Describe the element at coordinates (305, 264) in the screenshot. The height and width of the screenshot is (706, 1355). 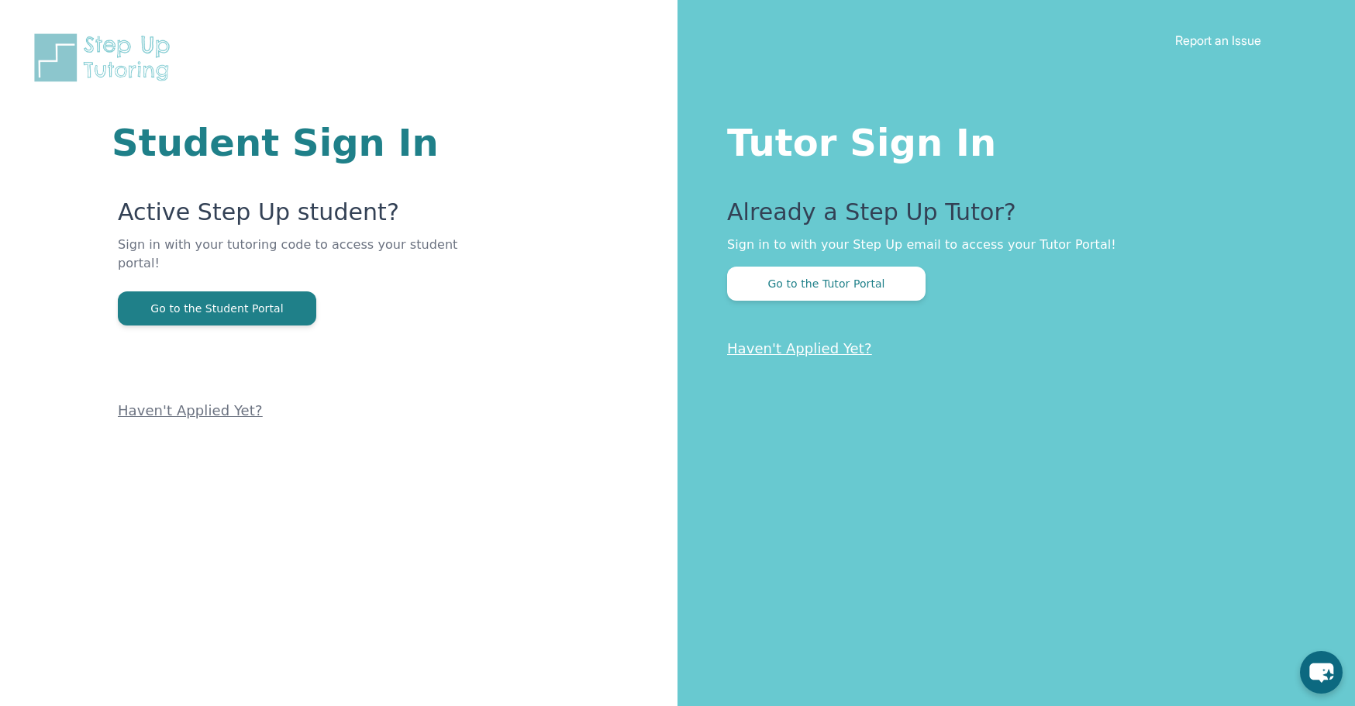
I see `p: Sign in with your tutoring code to access your student portal!` at that location.